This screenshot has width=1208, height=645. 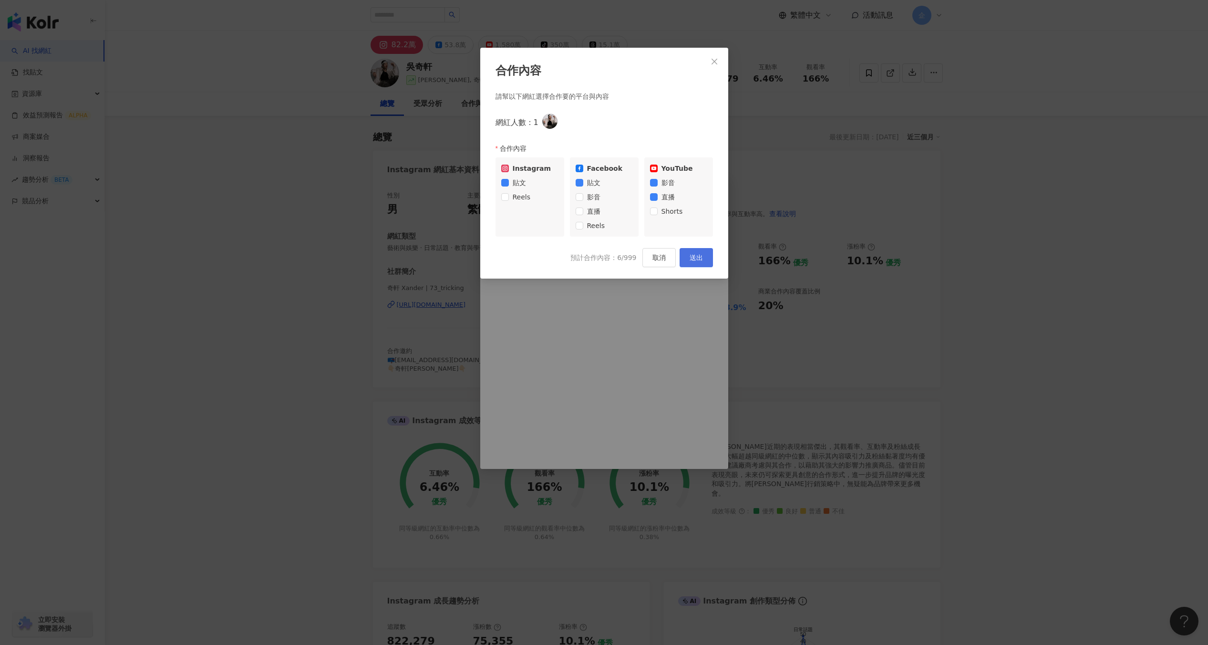 I want to click on button: 取消, so click(x=659, y=258).